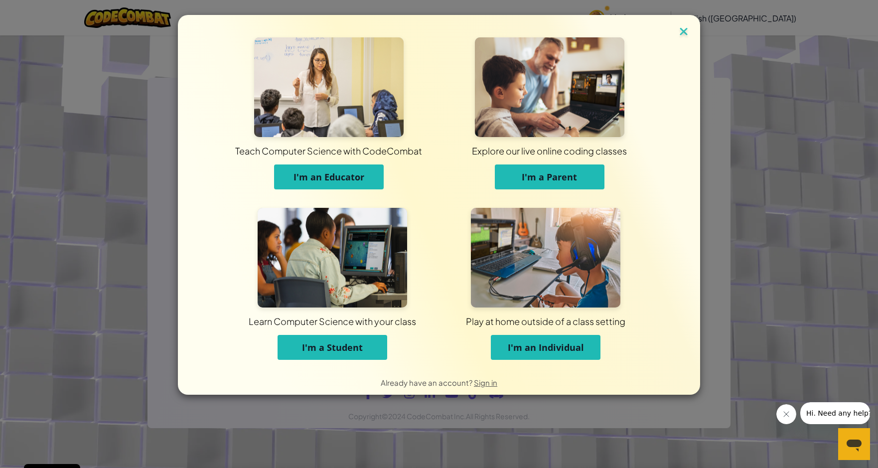  What do you see at coordinates (486, 382) in the screenshot?
I see `a: Sign in` at bounding box center [486, 382].